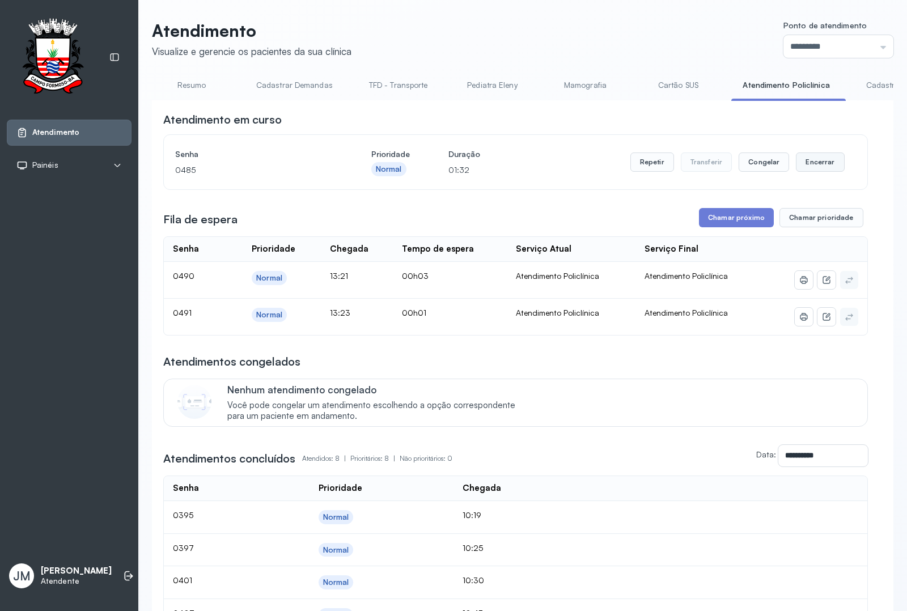 The image size is (907, 611). I want to click on div: Serviço Final, so click(671, 249).